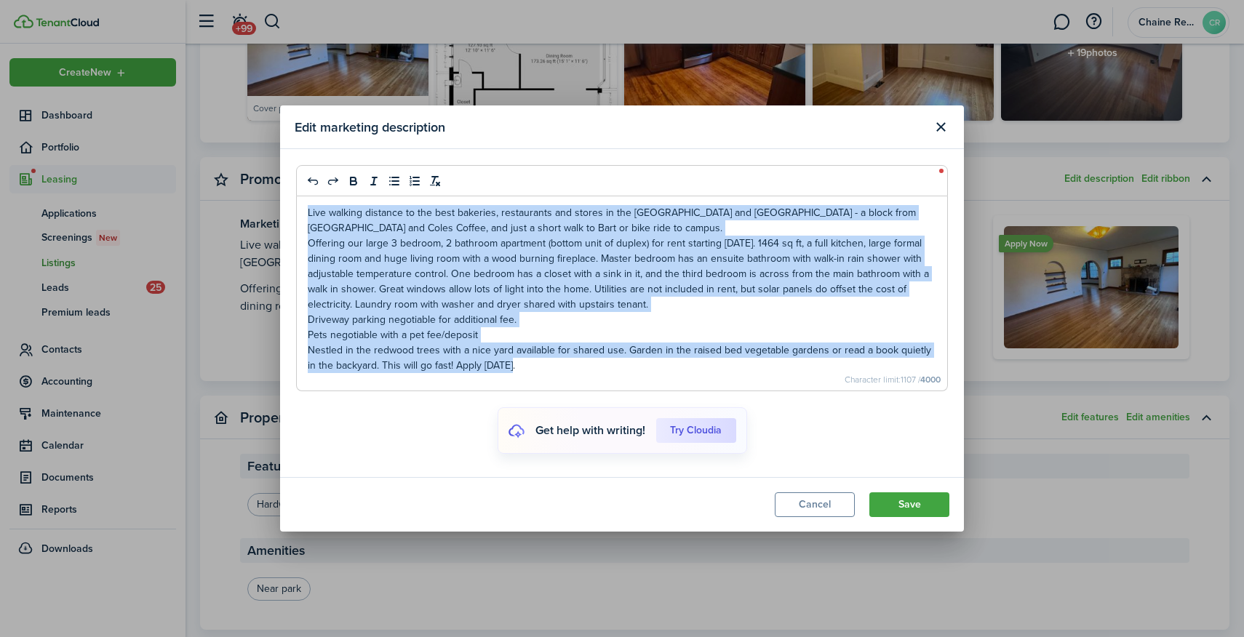 The width and height of the screenshot is (1244, 637). I want to click on p: Pets negotiable with a pet fee/deposit, so click(622, 335).